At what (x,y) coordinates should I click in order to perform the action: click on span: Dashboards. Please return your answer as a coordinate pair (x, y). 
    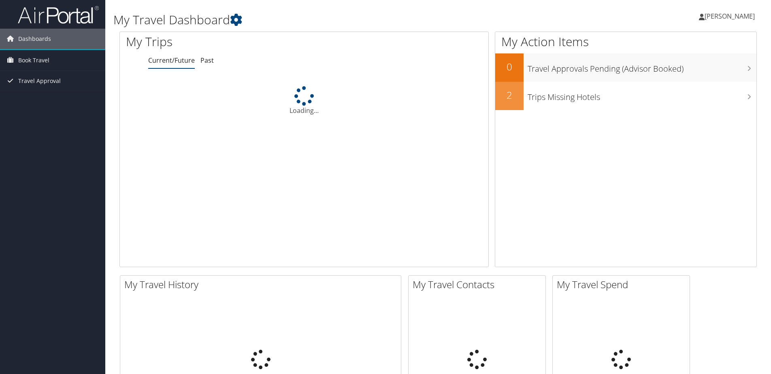
    Looking at the image, I should click on (34, 39).